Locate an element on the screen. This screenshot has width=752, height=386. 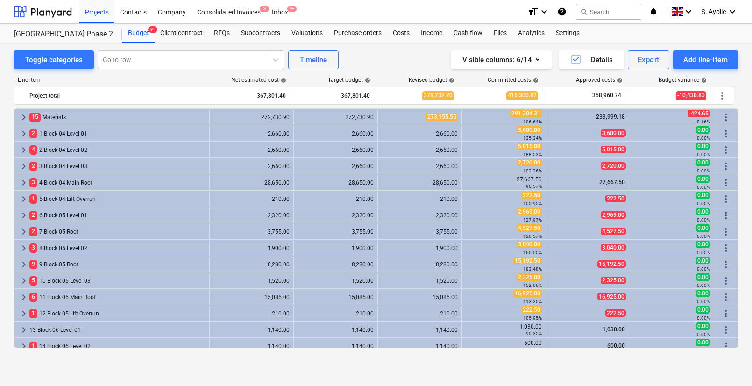
div: Purchase orders is located at coordinates (358, 33).